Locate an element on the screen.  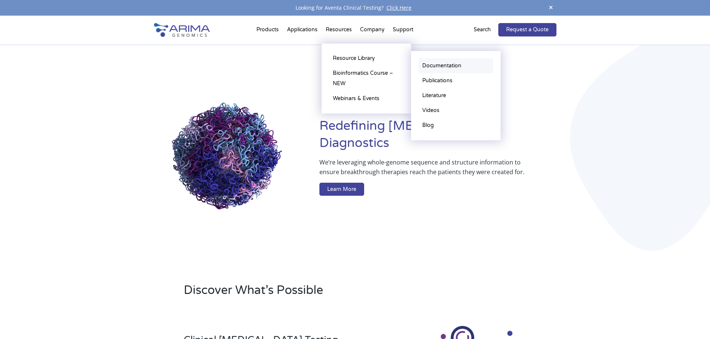
p: We’re leveraging whole-genome sequence and structure information to ensure breakthrough therapies... is located at coordinates (422, 170).